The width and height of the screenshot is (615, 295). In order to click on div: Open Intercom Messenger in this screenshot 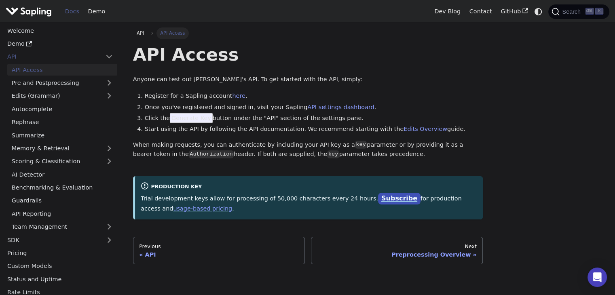, I will do `click(598, 278)`.